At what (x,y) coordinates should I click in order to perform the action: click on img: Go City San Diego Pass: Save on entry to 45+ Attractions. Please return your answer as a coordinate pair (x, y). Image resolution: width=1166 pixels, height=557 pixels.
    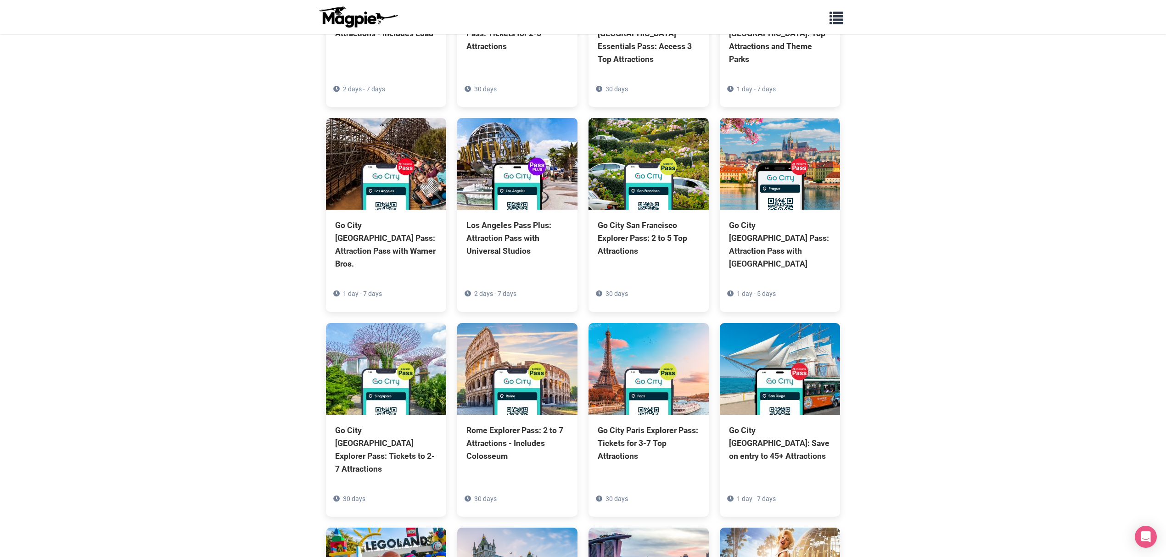
    Looking at the image, I should click on (780, 369).